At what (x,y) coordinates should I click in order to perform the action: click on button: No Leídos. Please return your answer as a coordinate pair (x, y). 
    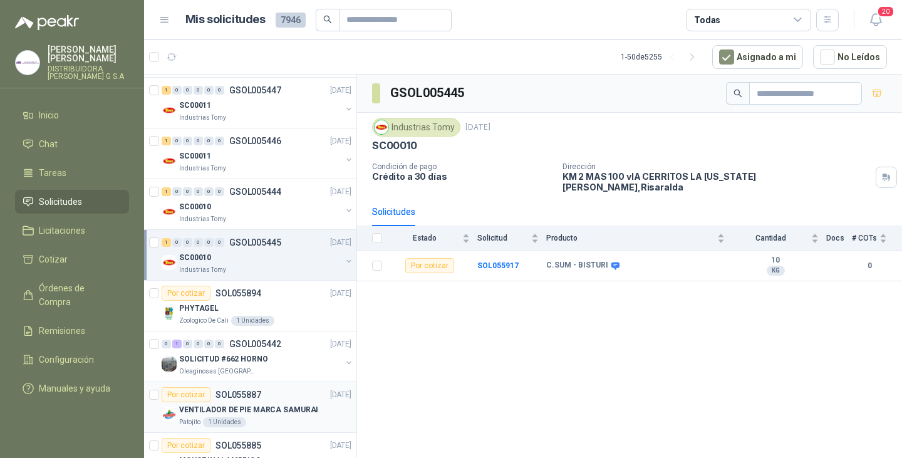
    Looking at the image, I should click on (850, 57).